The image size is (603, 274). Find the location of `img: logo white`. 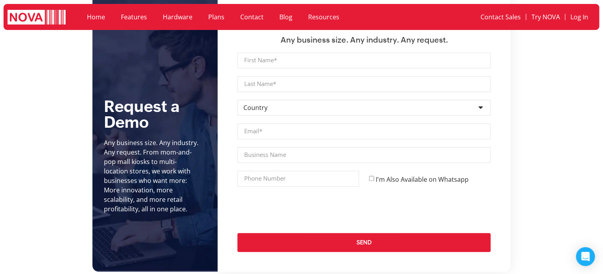

img: logo white is located at coordinates (36, 18).